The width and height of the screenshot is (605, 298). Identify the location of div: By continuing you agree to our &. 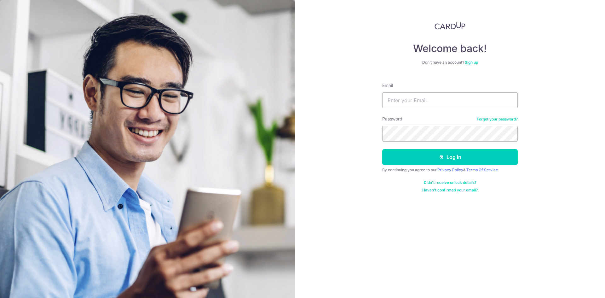
(450, 170).